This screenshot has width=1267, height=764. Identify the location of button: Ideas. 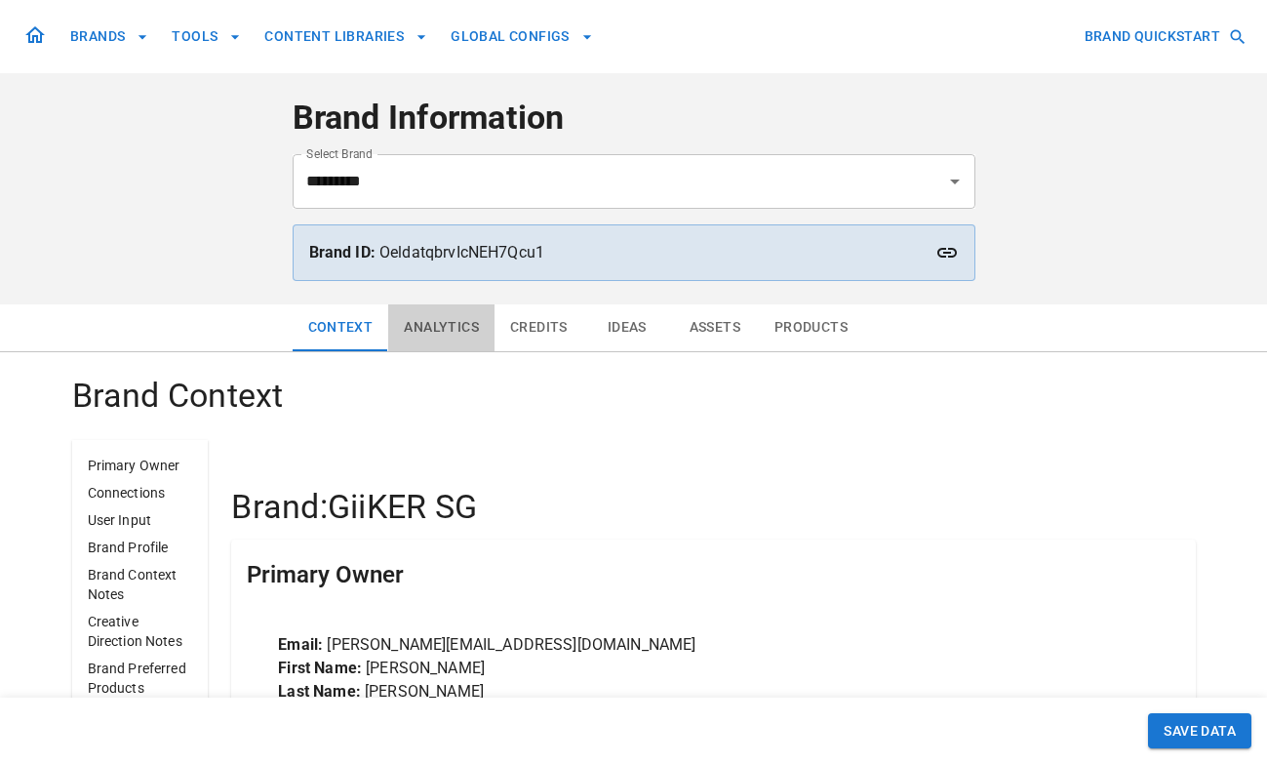
(627, 328).